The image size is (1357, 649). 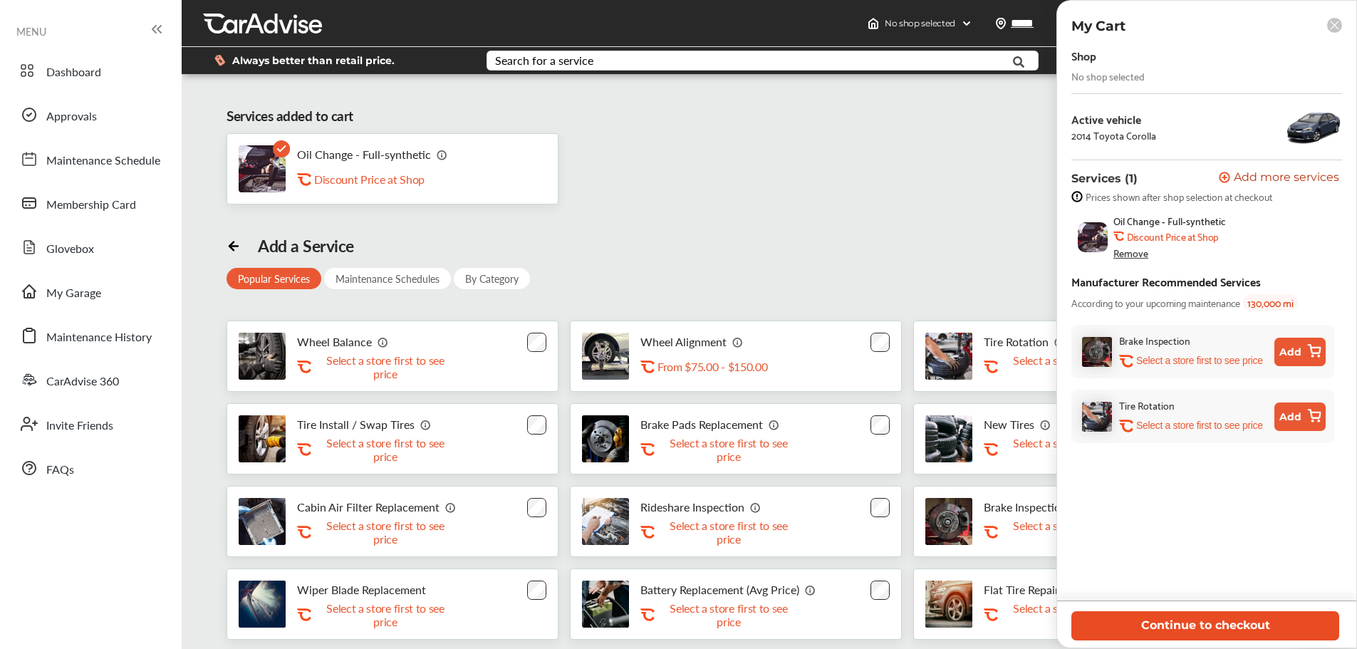 I want to click on span: No shop selected, so click(x=919, y=24).